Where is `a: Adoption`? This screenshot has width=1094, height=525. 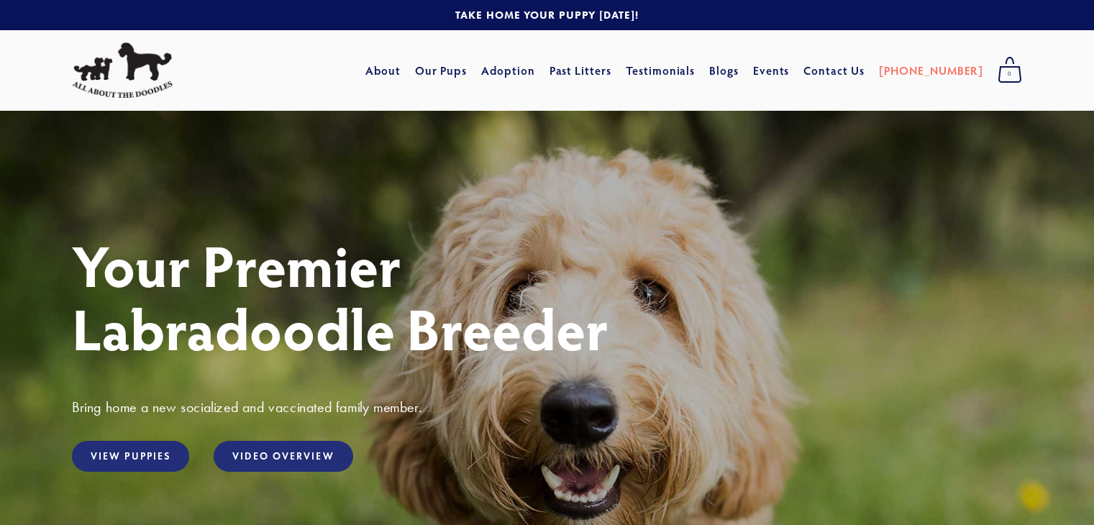
a: Adoption is located at coordinates (508, 70).